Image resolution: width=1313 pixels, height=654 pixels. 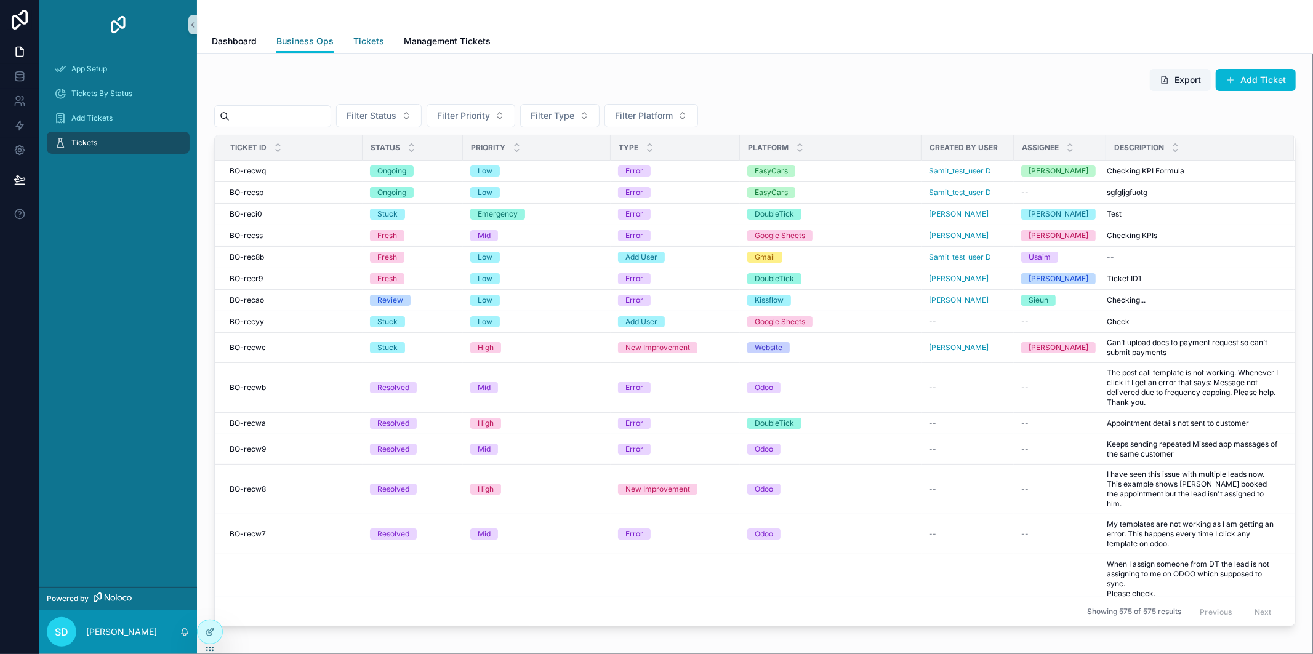 I want to click on a: Add Tickets, so click(x=118, y=118).